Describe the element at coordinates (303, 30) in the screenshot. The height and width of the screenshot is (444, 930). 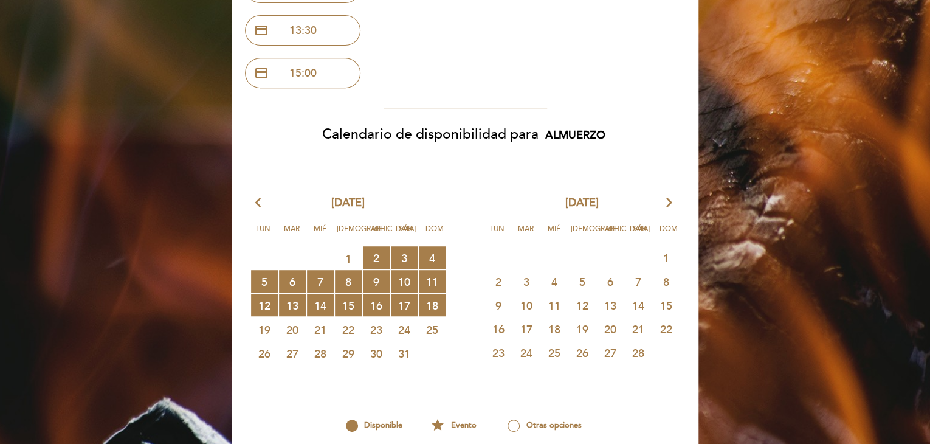
I see `button: credit_card 13:30` at that location.